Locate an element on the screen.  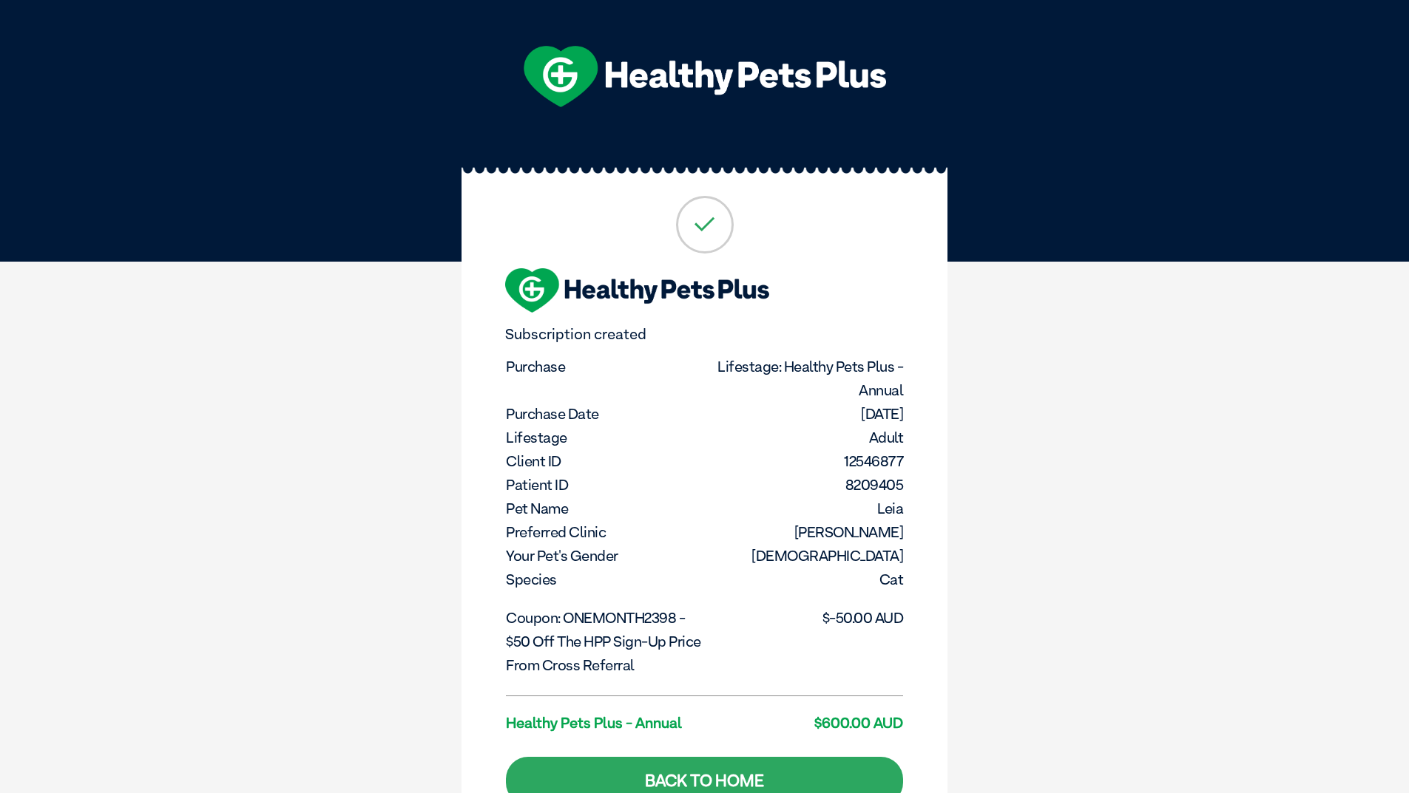
dd: Leia is located at coordinates (805, 509).